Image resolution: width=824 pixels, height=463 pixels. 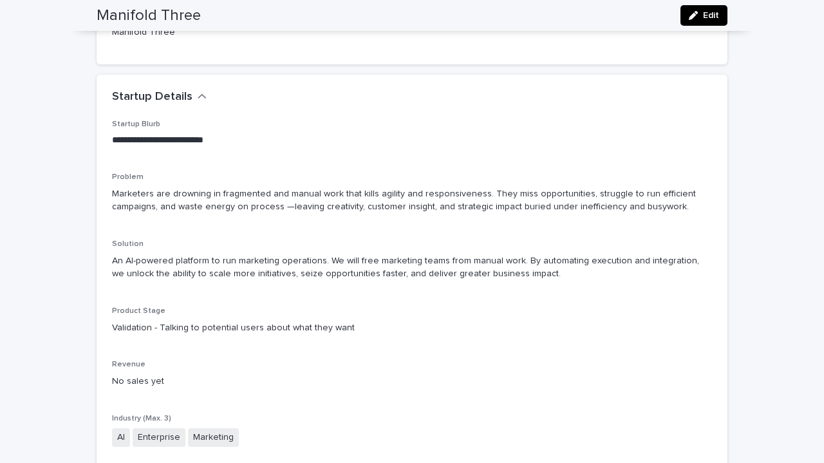 What do you see at coordinates (412, 381) in the screenshot?
I see `p: No sales yet` at bounding box center [412, 381].